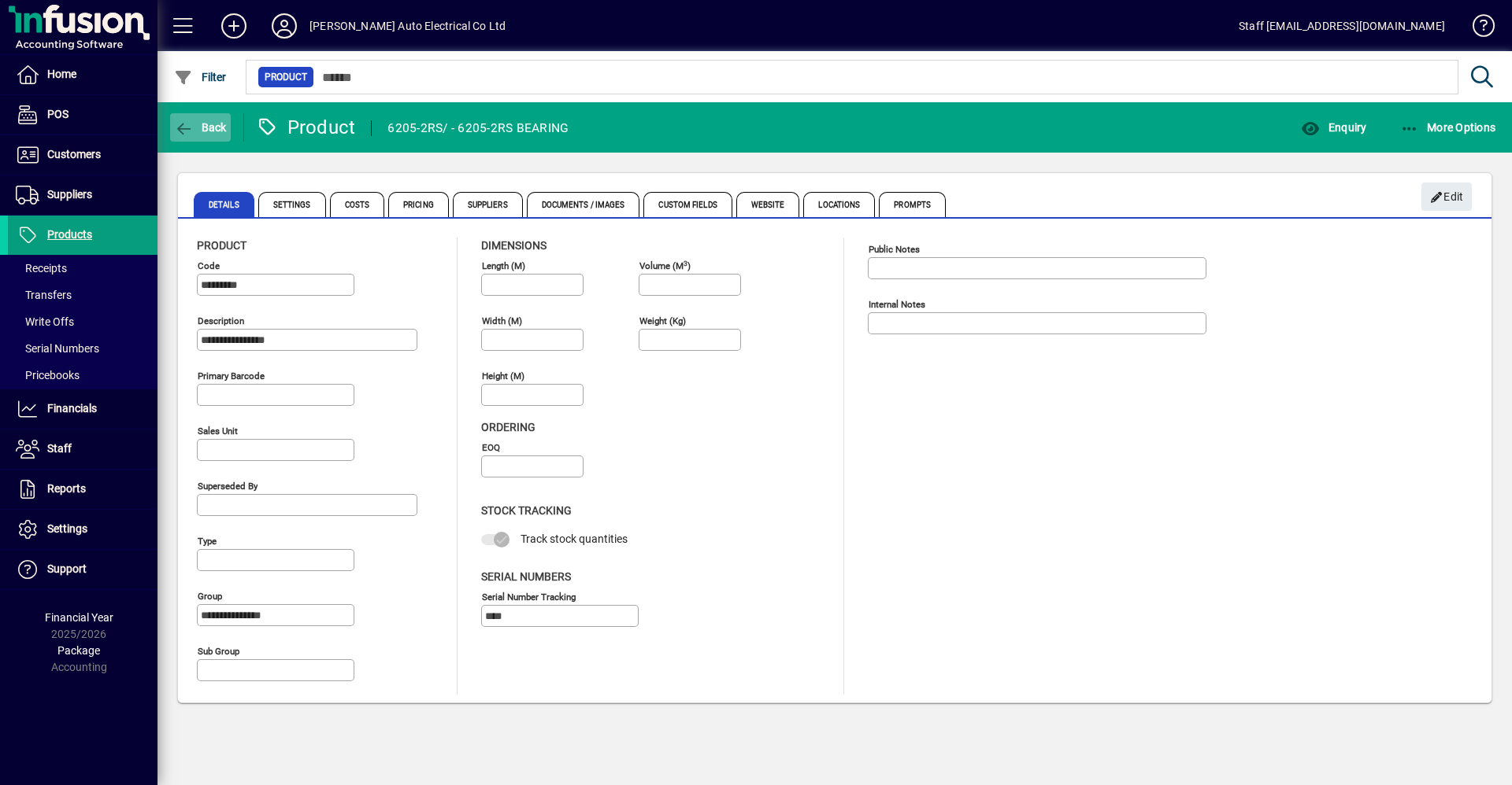  What do you see at coordinates (508, 428) in the screenshot?
I see `span: Ordering` at bounding box center [508, 428].